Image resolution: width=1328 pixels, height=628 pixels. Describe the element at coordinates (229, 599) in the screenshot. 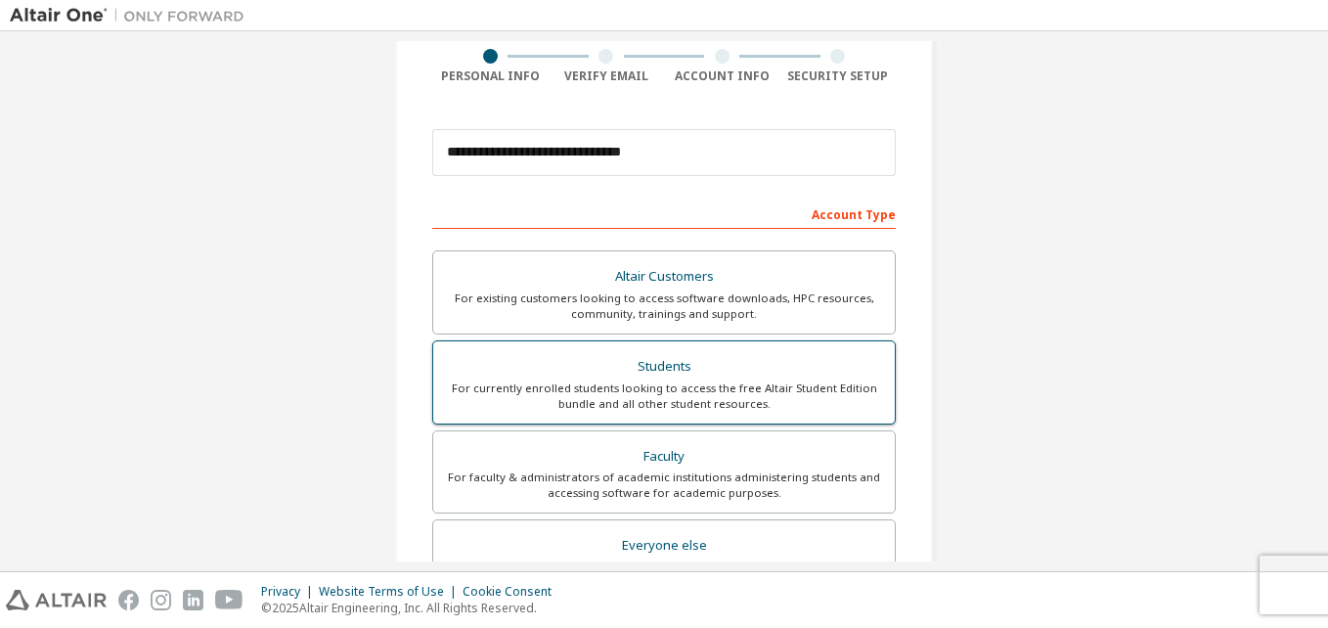

I see `img: youtube.svg` at that location.